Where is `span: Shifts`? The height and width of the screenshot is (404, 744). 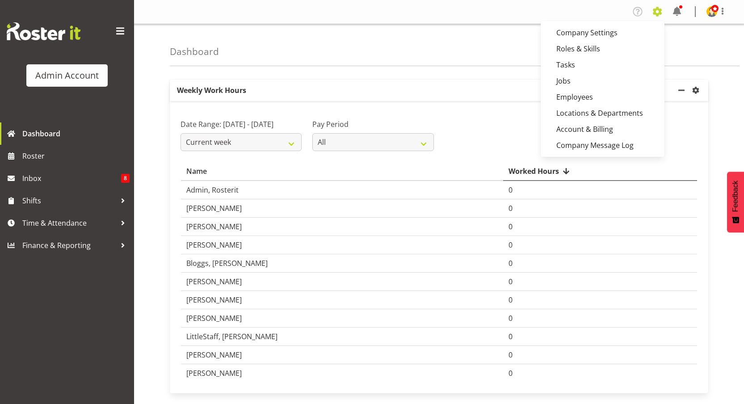
span: Shifts is located at coordinates (69, 201).